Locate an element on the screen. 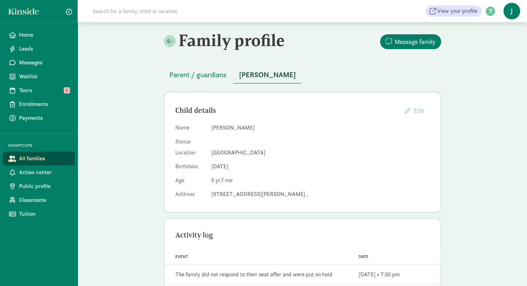 This screenshot has width=527, height=286. span: Message family is located at coordinates (415, 42).